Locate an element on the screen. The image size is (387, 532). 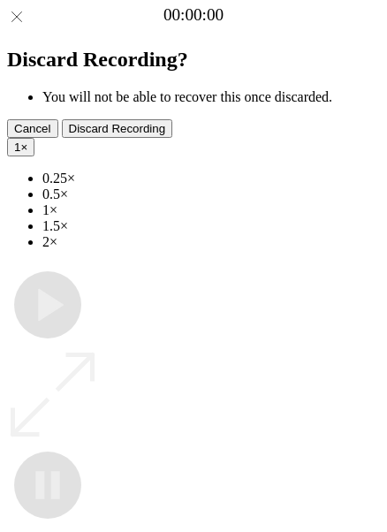
li: 1× is located at coordinates (211, 210).